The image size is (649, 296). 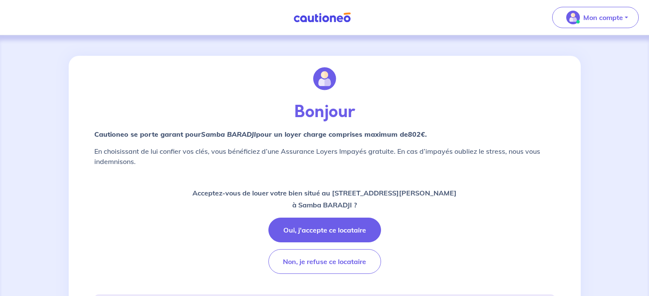 What do you see at coordinates (322, 17) in the screenshot?
I see `img: Cautioneo` at bounding box center [322, 17].